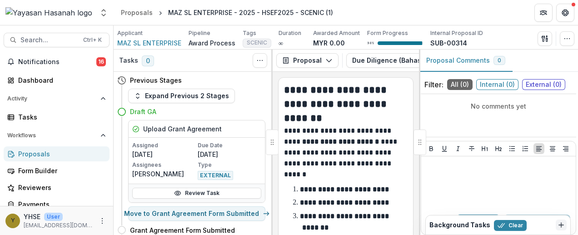  I want to click on button: Open Workflows, so click(56, 136).